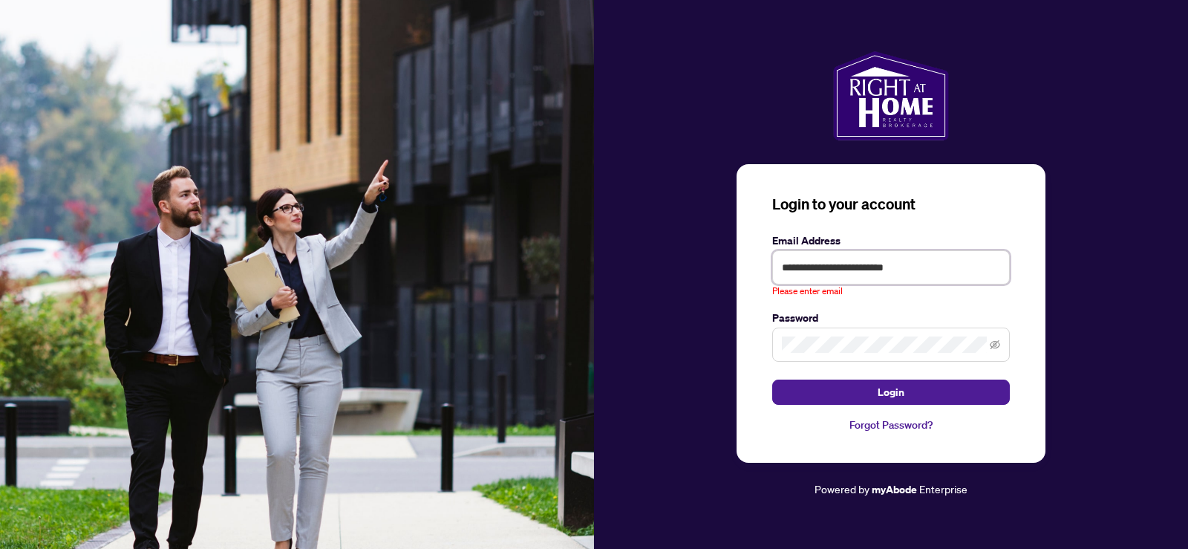 This screenshot has width=1188, height=549. I want to click on a: myAbode, so click(894, 489).